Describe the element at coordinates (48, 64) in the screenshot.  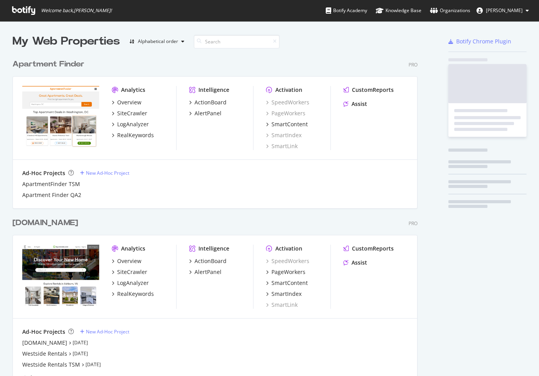
I see `div: Apartment Finder` at that location.